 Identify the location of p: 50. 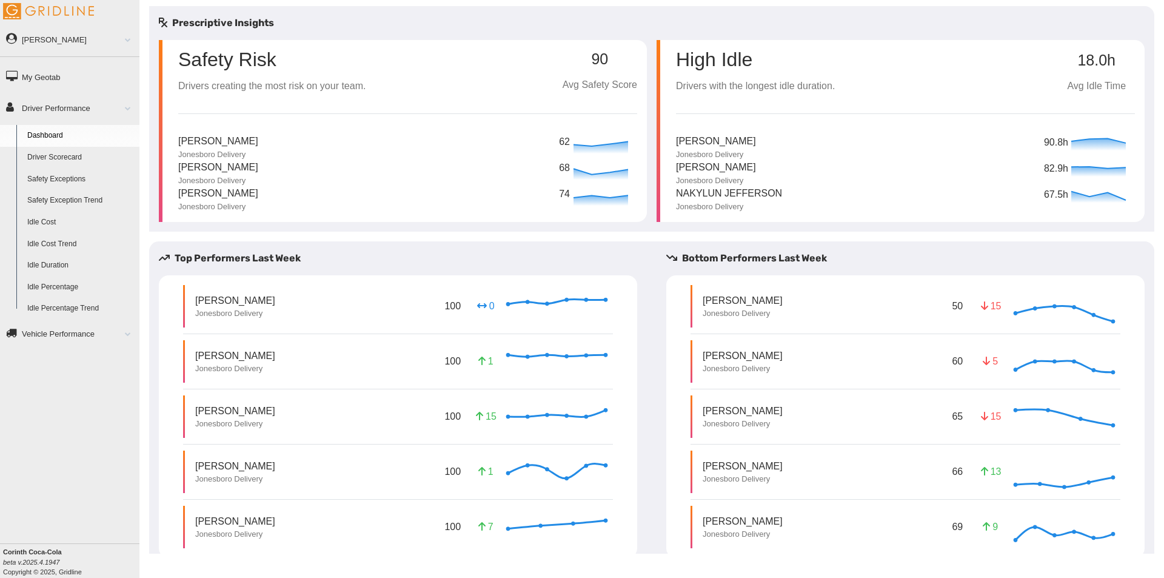
(957, 306).